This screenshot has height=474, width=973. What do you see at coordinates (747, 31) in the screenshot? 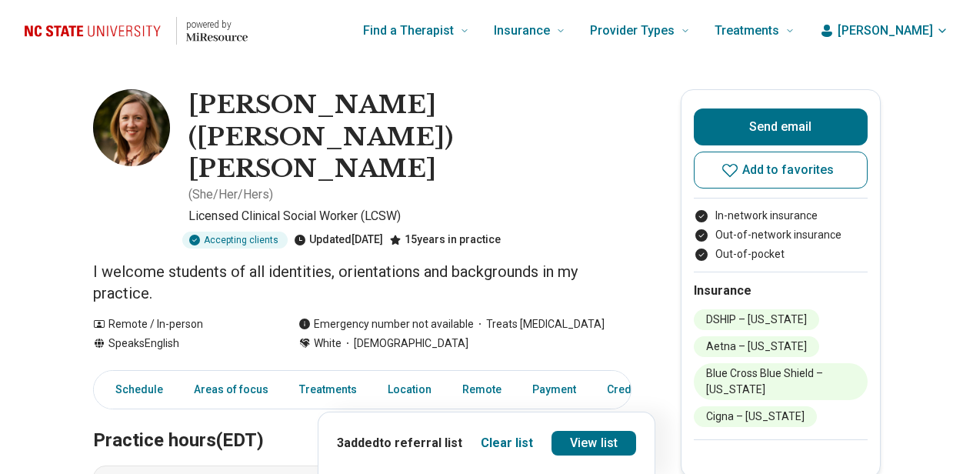
I see `span: Treatments` at bounding box center [747, 31].